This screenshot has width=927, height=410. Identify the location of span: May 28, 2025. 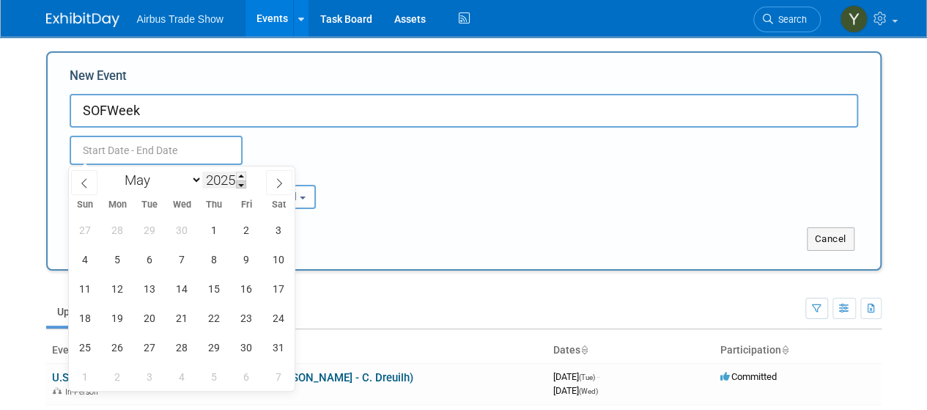
(182, 347).